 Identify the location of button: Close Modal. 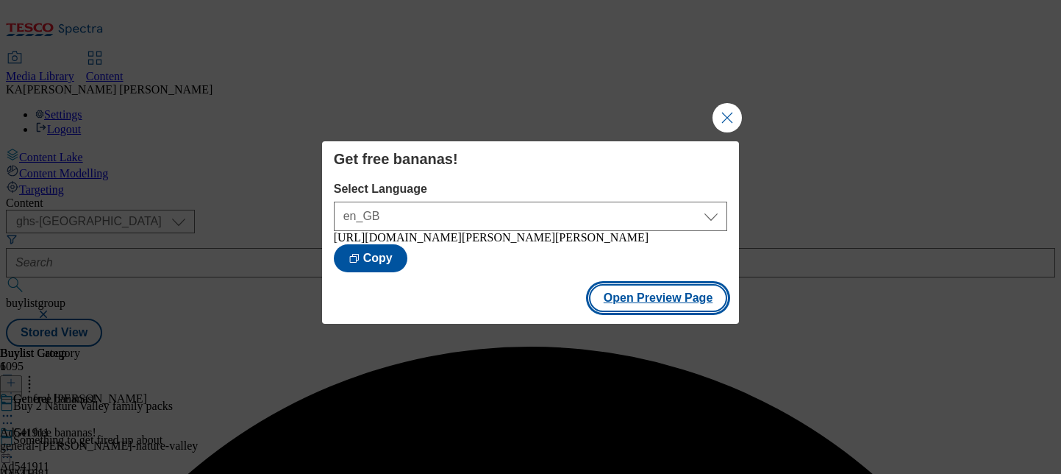
(727, 118).